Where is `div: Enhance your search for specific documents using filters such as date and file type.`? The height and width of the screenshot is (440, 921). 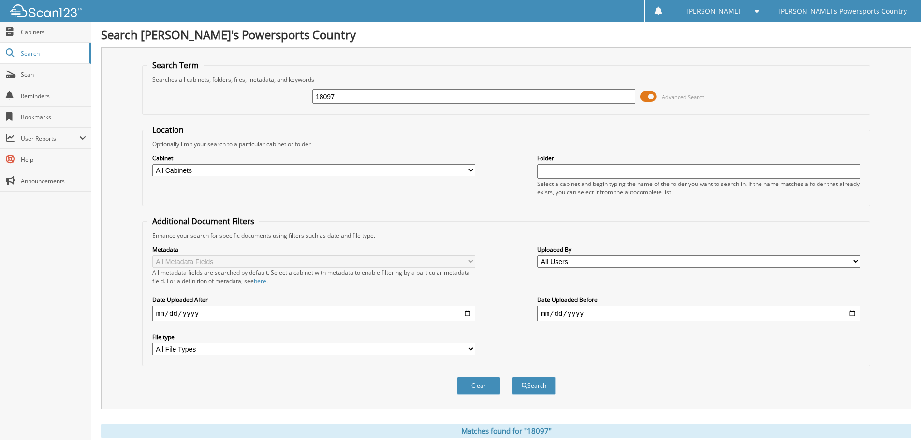
div: Enhance your search for specific documents using filters such as date and file type. is located at coordinates (506, 235).